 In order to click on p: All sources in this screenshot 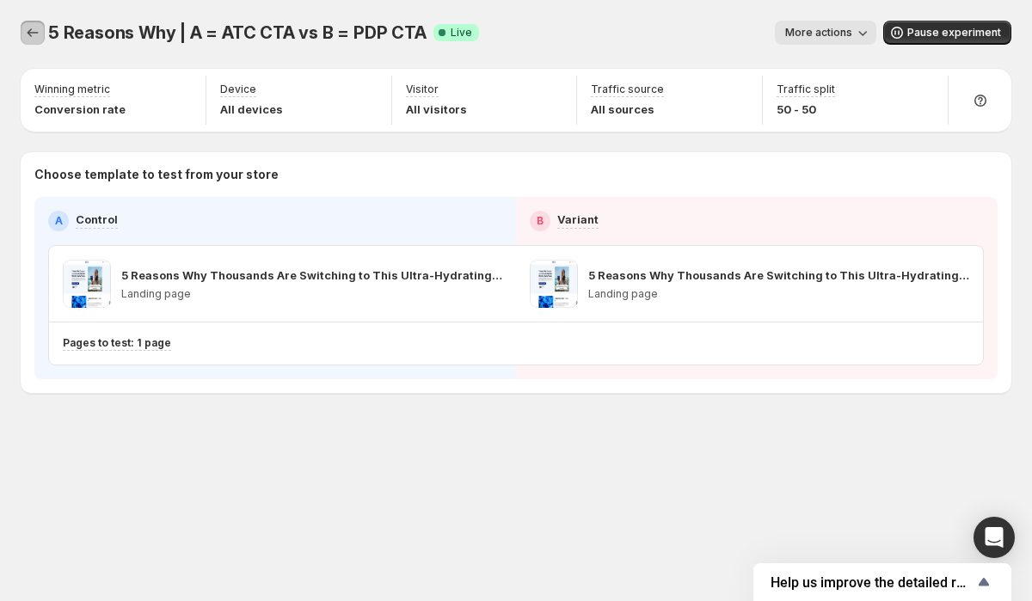, I will do `click(627, 109)`.